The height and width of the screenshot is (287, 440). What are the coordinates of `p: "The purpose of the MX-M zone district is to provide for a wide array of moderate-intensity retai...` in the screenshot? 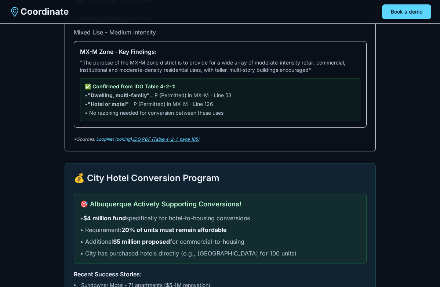 It's located at (220, 66).